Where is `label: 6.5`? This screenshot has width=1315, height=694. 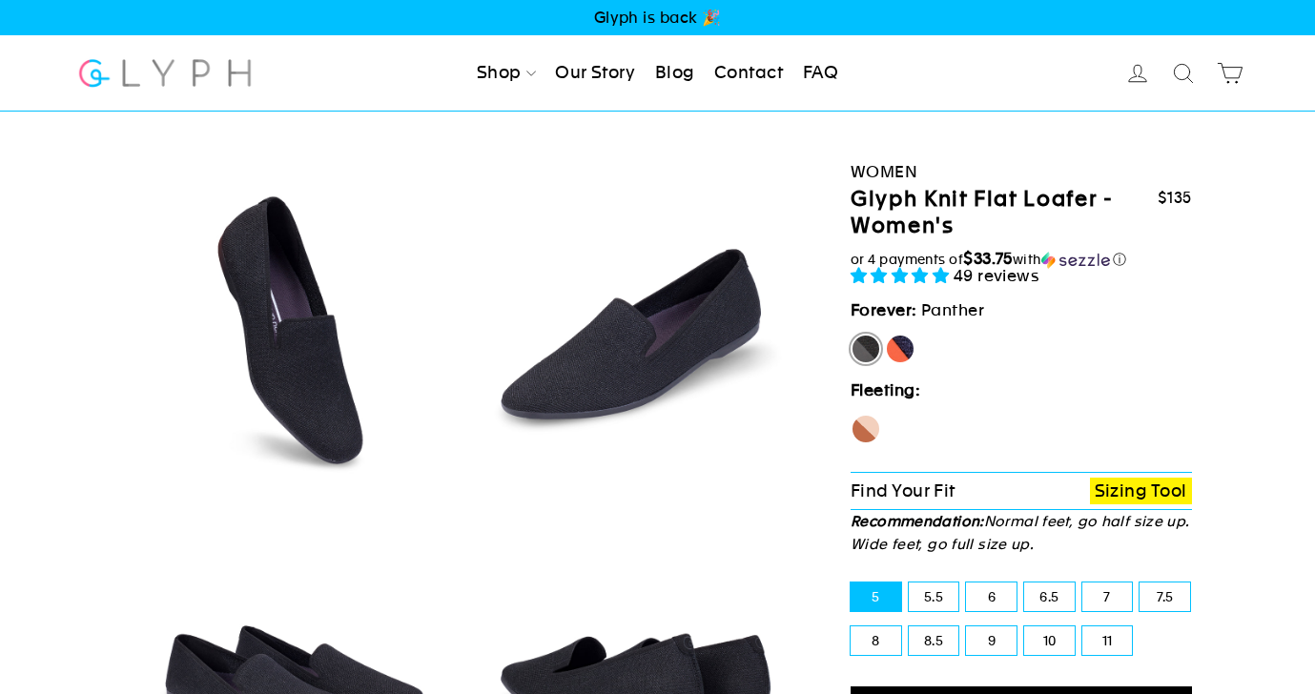 label: 6.5 is located at coordinates (1049, 597).